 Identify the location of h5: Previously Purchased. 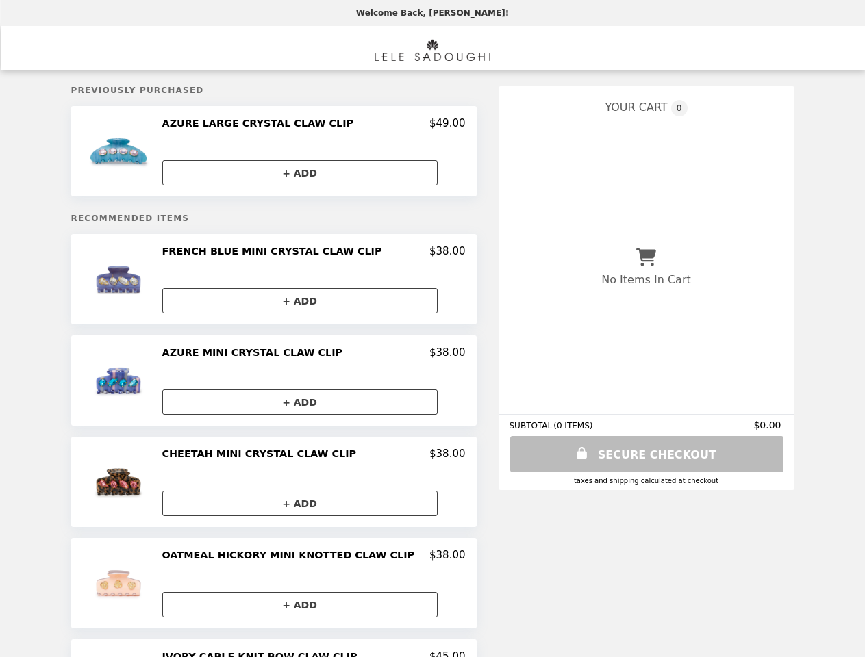
(274, 90).